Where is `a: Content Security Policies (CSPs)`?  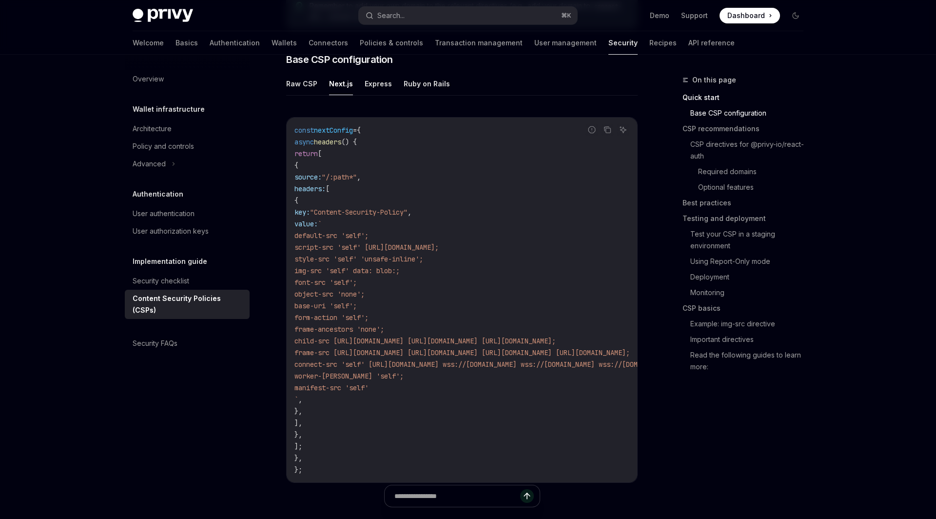
a: Content Security Policies (CSPs) is located at coordinates (187, 304).